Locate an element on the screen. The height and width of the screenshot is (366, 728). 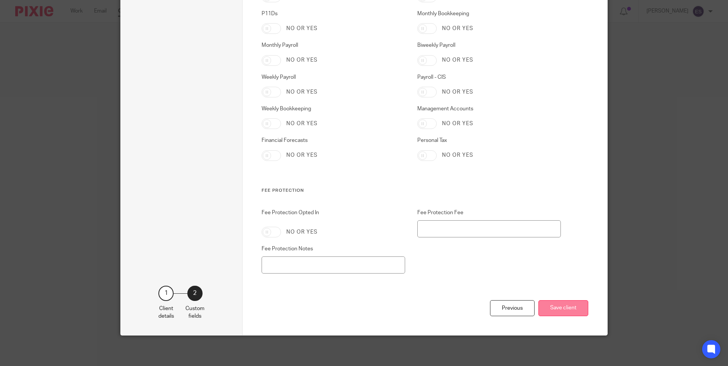
button: Save client is located at coordinates (563, 308).